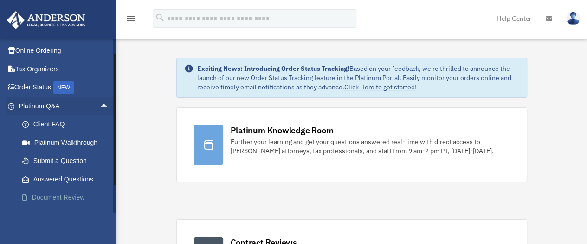 The height and width of the screenshot is (244, 587). I want to click on div: Platinum Knowledge Room, so click(282, 130).